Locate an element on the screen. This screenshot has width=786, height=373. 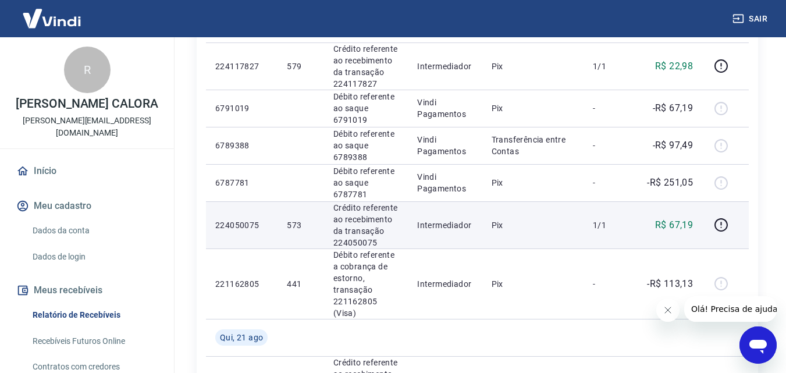
a: Dados de login is located at coordinates (94, 257).